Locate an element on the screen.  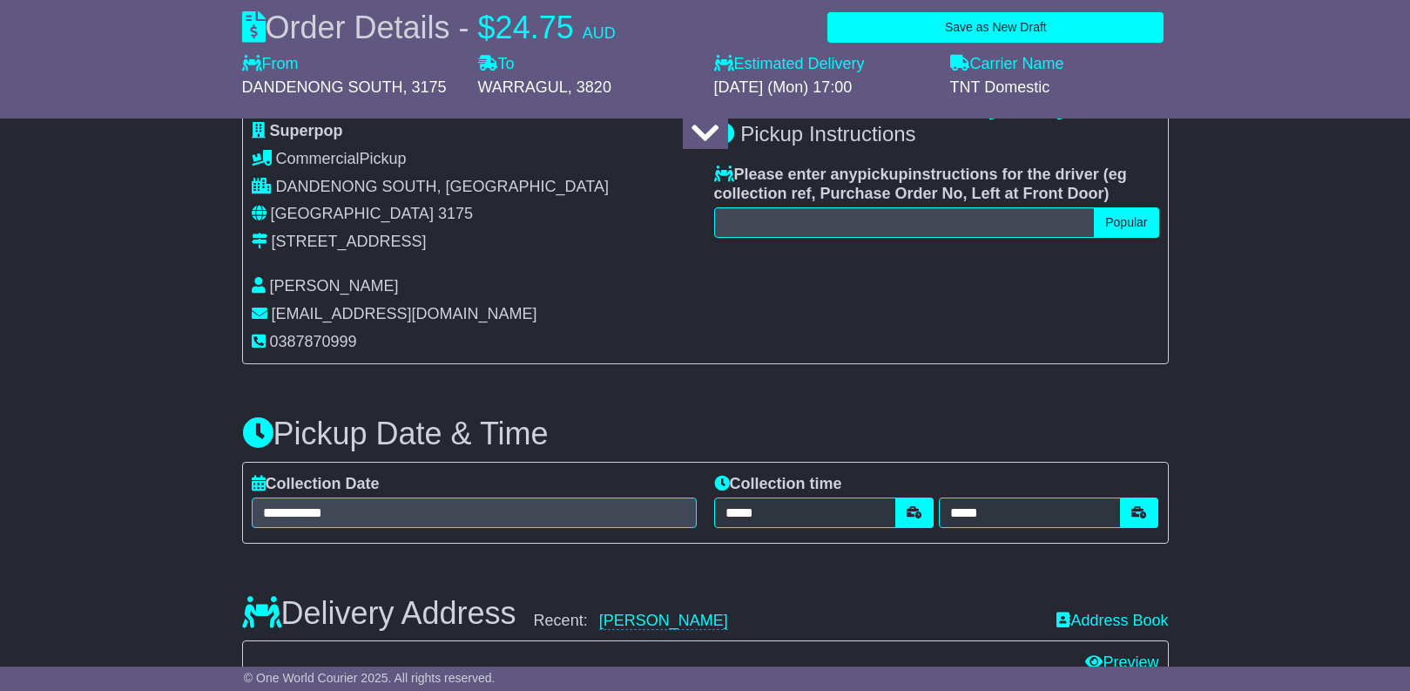
label: Carrier Name is located at coordinates (1007, 64).